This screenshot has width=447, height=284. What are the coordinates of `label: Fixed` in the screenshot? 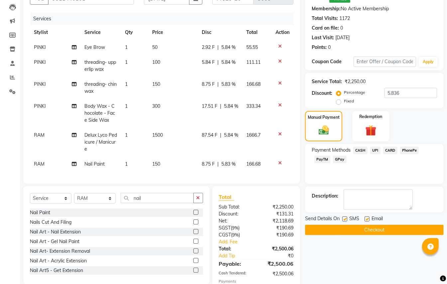 It's located at (349, 101).